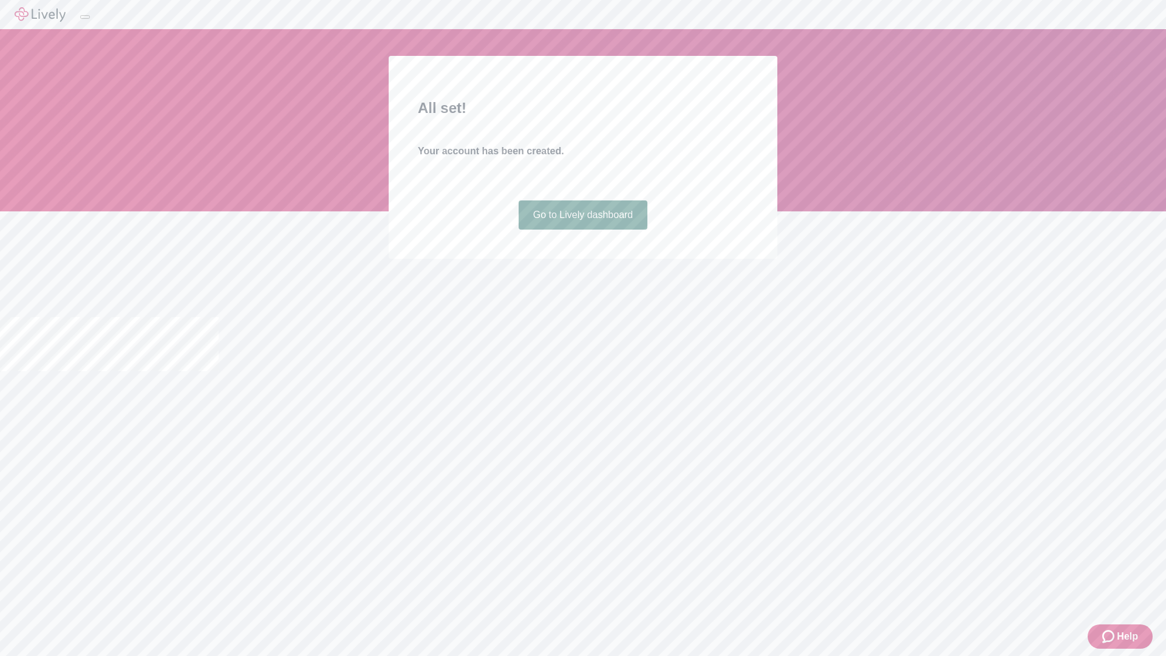 The width and height of the screenshot is (1166, 656). Describe the element at coordinates (583, 108) in the screenshot. I see `h2: All set!` at that location.